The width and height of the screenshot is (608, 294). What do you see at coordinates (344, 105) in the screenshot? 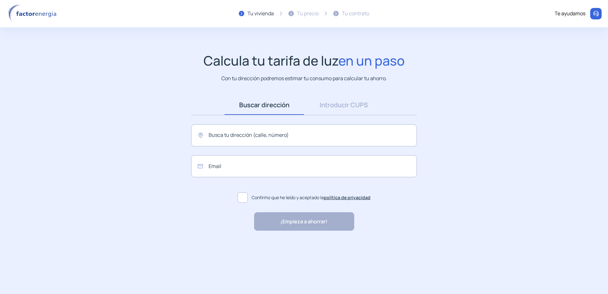
I see `a: Introducir CUPS` at bounding box center [344, 105].